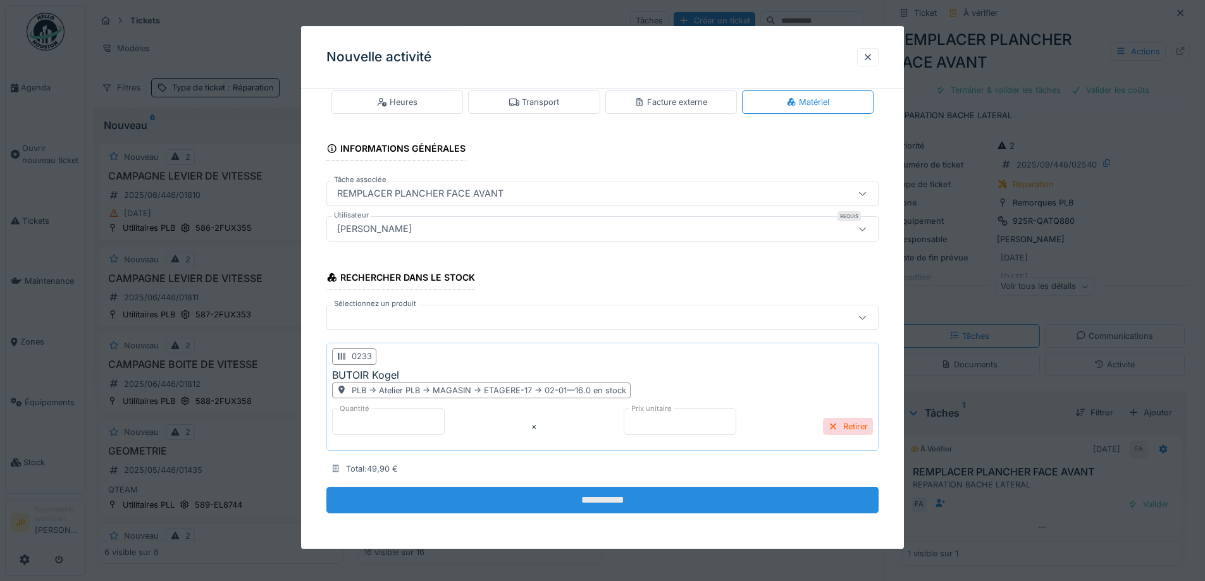  What do you see at coordinates (366, 375) in the screenshot?
I see `div: BUTOIR Kogel` at bounding box center [366, 375].